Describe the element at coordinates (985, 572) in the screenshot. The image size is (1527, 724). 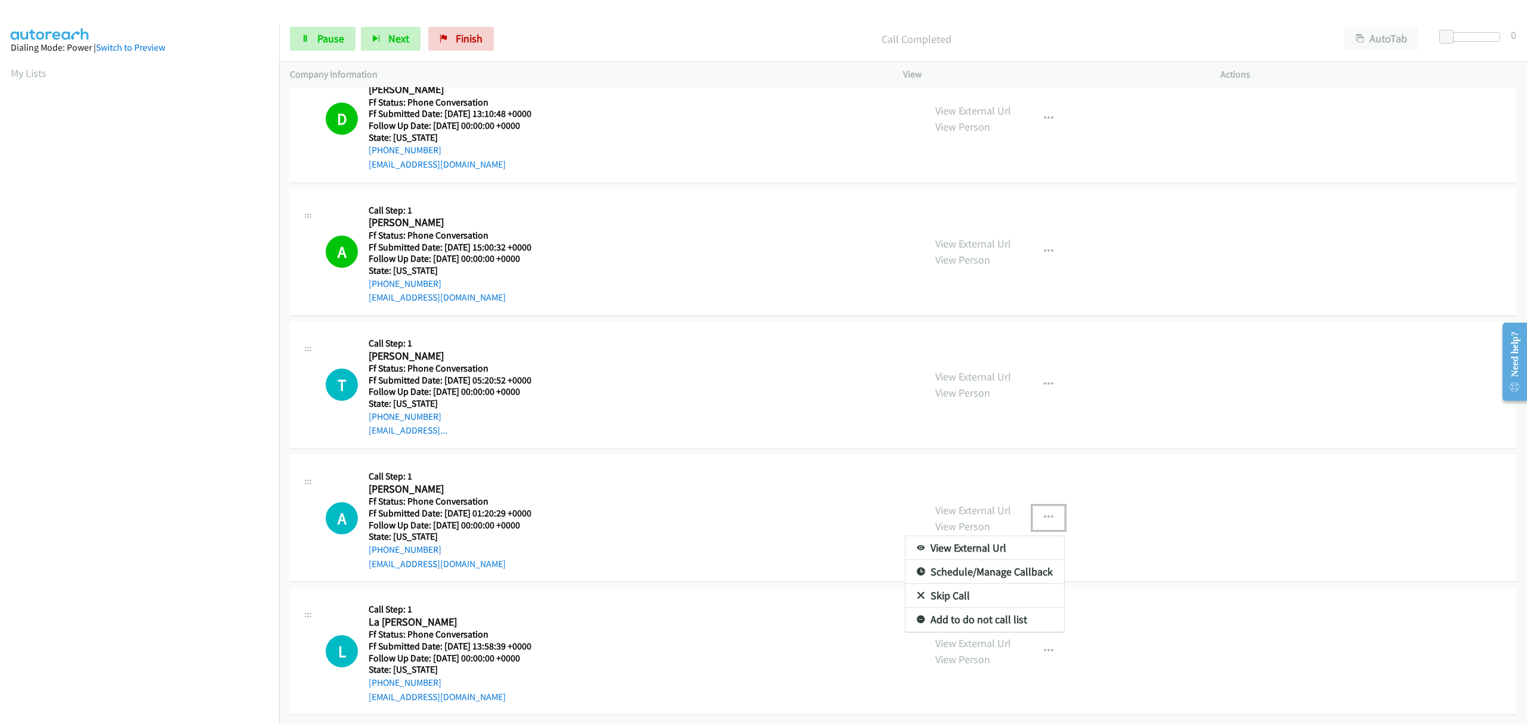
I see `a: Schedule/Manage Callback` at that location.